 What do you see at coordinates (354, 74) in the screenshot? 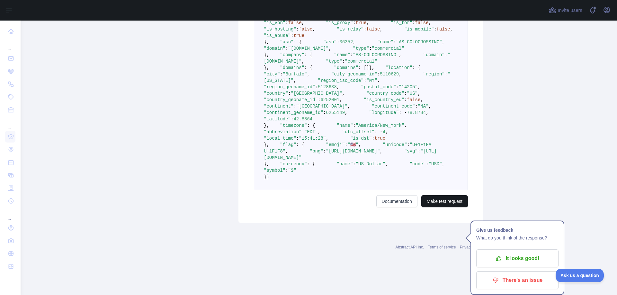
I see `span: "city_geoname_id"` at bounding box center [354, 74].